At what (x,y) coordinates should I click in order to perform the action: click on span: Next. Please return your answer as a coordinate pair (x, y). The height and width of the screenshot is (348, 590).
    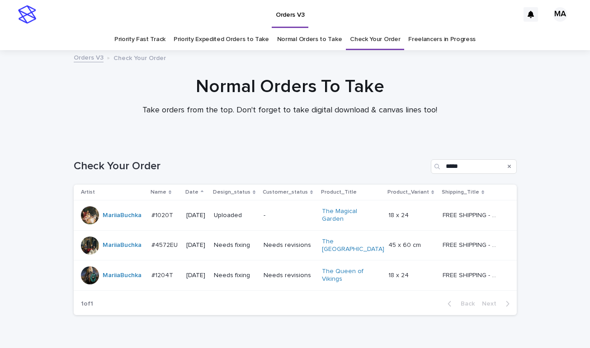
    Looking at the image, I should click on (492, 304).